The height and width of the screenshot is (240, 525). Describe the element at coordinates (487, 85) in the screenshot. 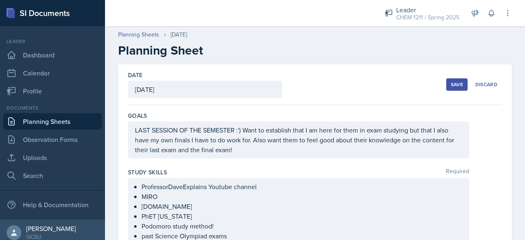

I see `button: Discard` at that location.